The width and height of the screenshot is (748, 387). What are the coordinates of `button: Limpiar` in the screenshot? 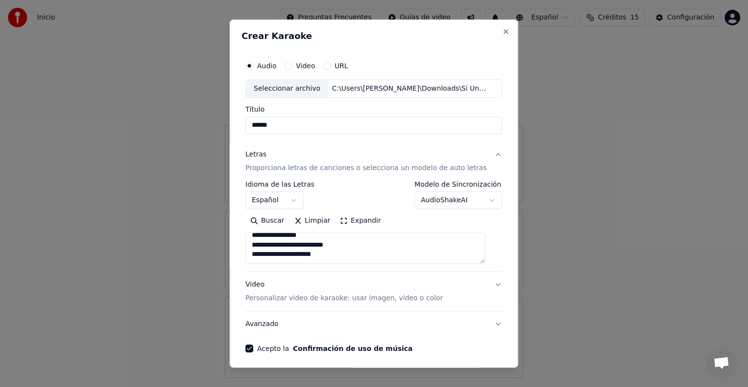 It's located at (312, 221).